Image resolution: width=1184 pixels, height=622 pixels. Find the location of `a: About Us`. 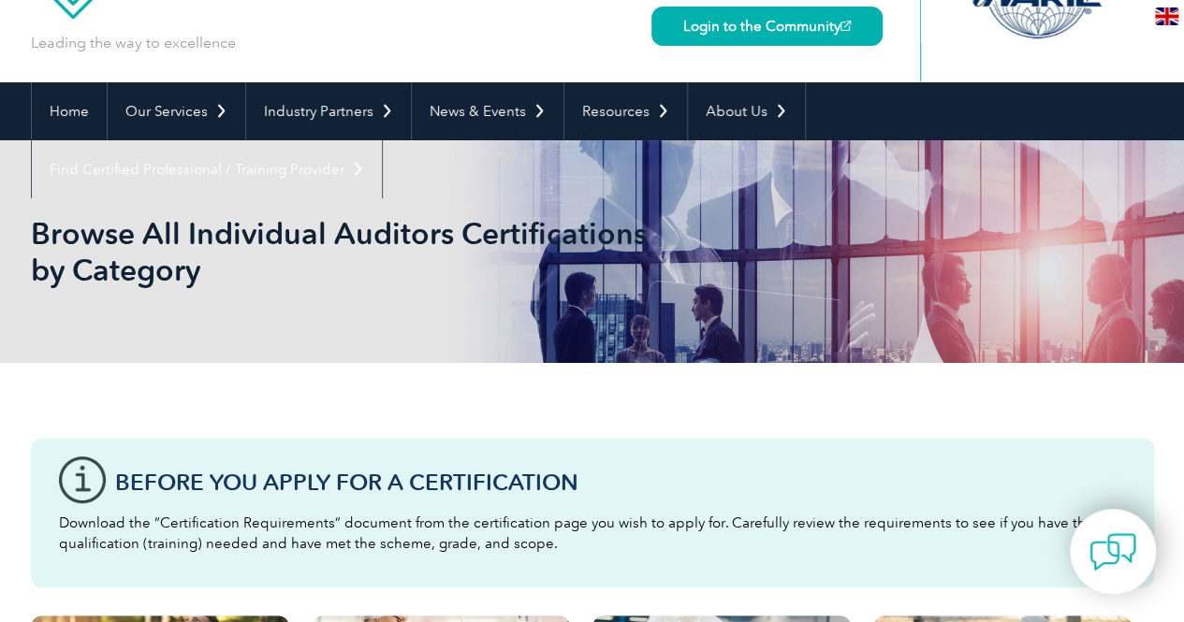

a: About Us is located at coordinates (746, 111).